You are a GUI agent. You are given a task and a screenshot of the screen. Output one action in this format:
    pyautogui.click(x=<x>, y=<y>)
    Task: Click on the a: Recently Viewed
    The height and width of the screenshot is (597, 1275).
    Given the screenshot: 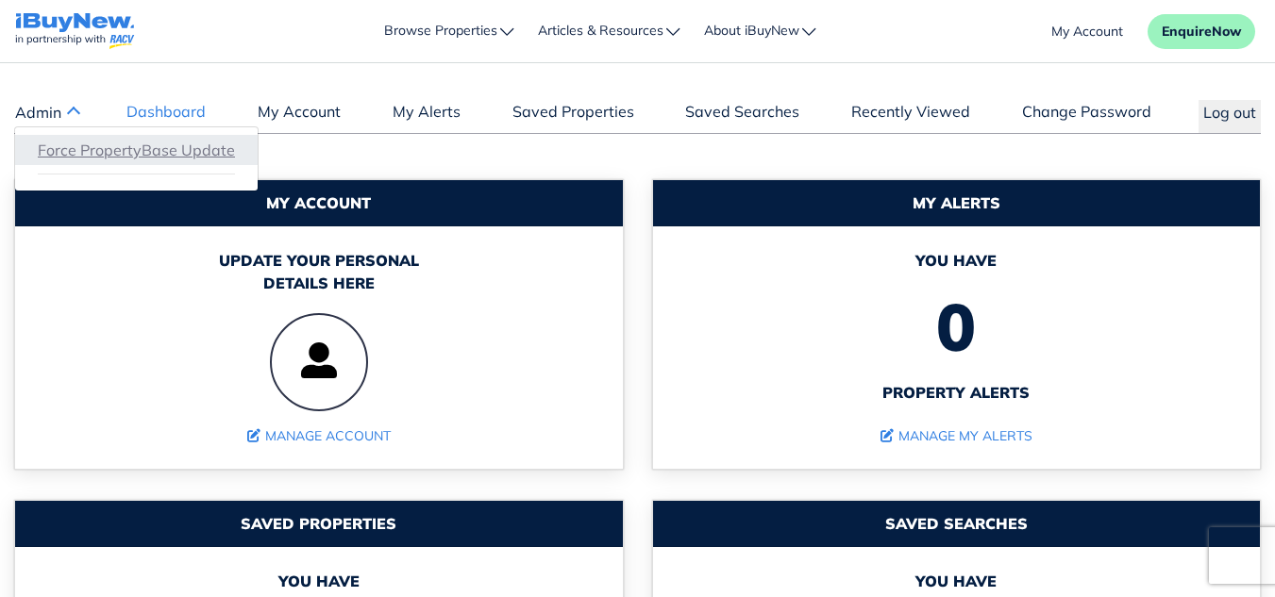 What is the action you would take?
    pyautogui.click(x=911, y=116)
    